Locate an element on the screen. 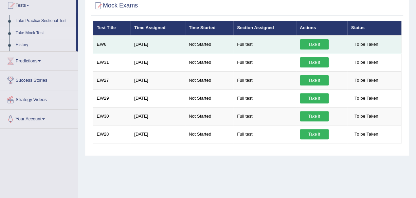 The image size is (416, 198). td: EW31 is located at coordinates (112, 62).